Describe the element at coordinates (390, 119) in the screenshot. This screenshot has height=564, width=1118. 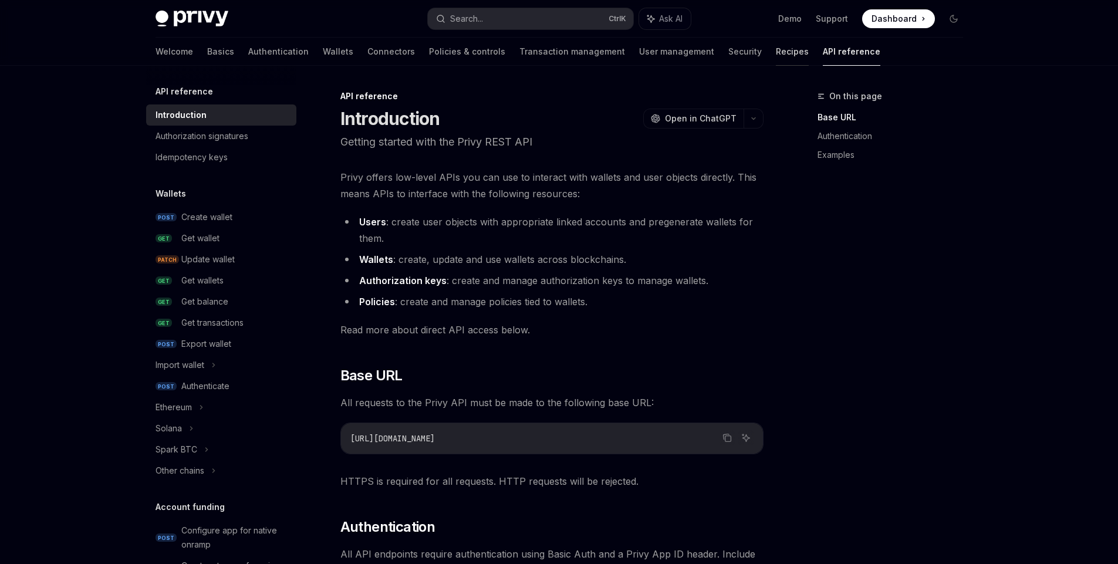
I see `h1: Introduction` at that location.